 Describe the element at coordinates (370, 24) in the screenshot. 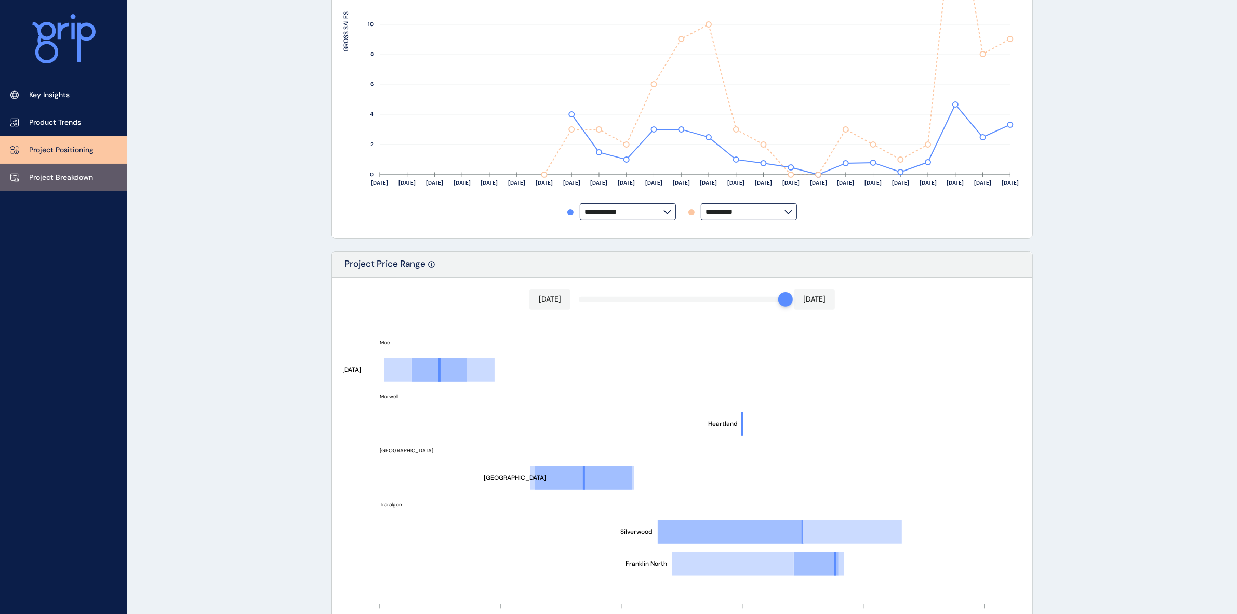

I see `text: 10` at that location.